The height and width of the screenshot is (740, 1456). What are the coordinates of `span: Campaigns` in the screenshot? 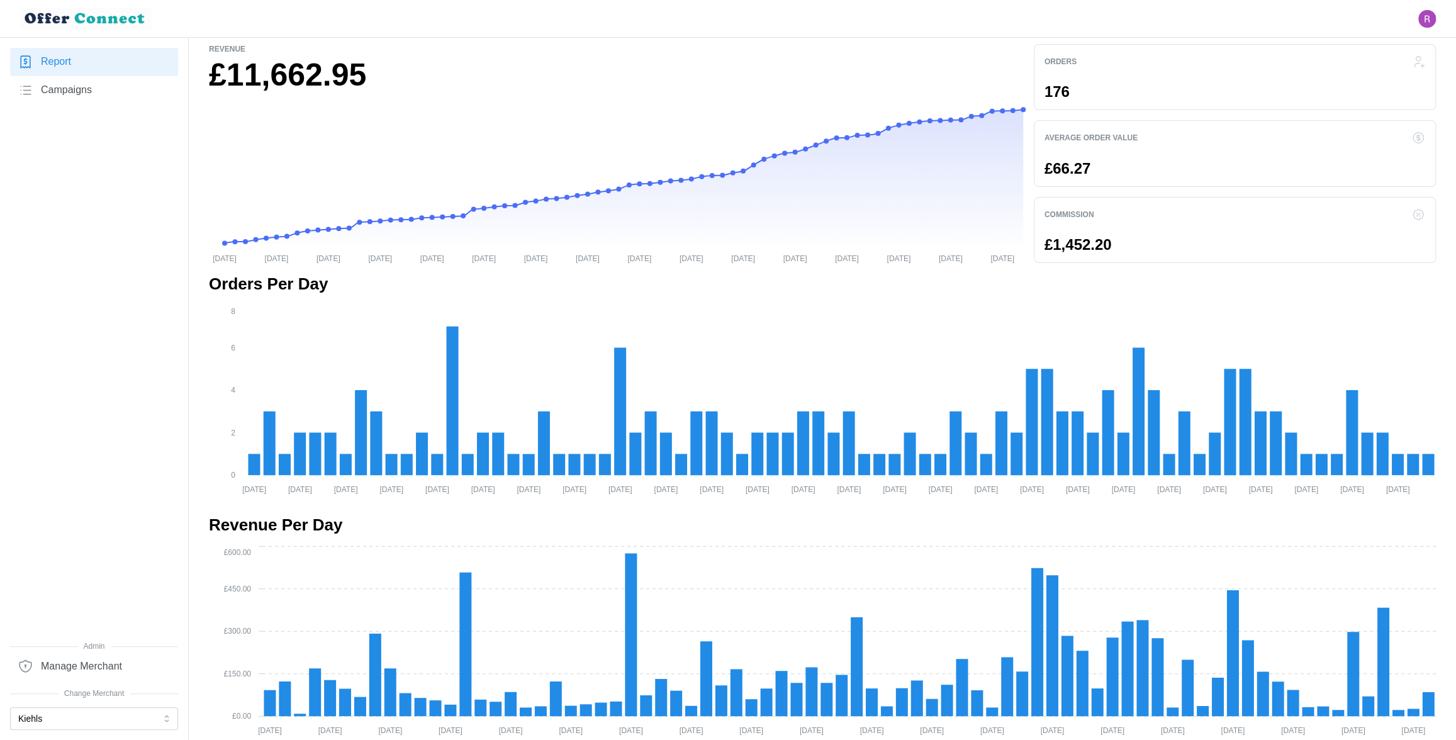 It's located at (66, 90).